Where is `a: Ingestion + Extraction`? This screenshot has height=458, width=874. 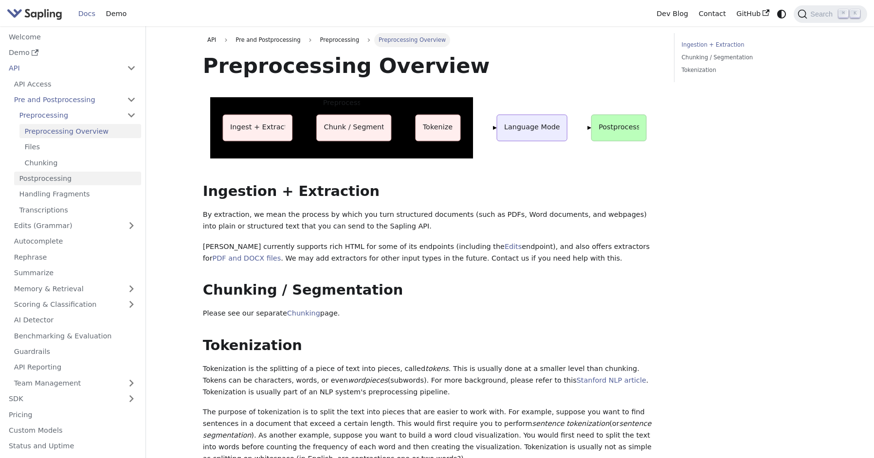 a: Ingestion + Extraction is located at coordinates (747, 45).